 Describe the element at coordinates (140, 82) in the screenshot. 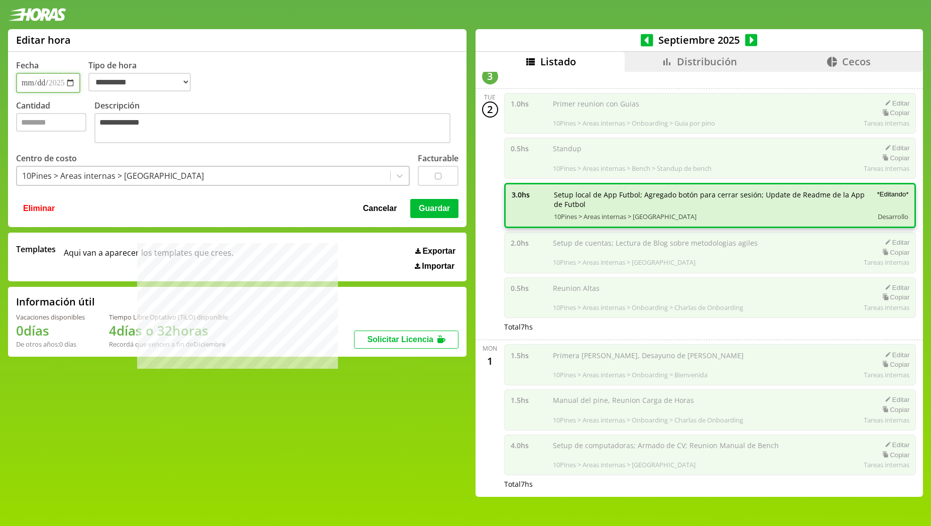

I see `select: Tipo de hora` at that location.